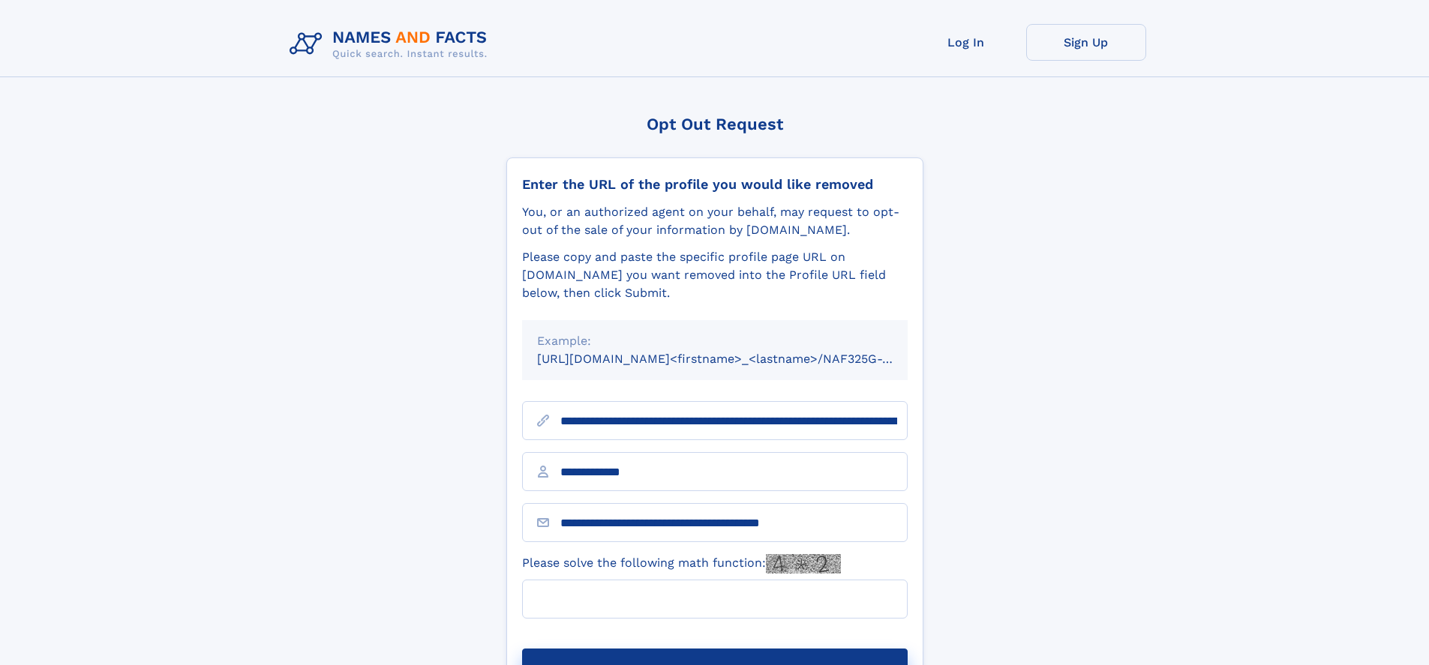 The height and width of the screenshot is (665, 1429). Describe the element at coordinates (966, 42) in the screenshot. I see `a: Log In` at that location.